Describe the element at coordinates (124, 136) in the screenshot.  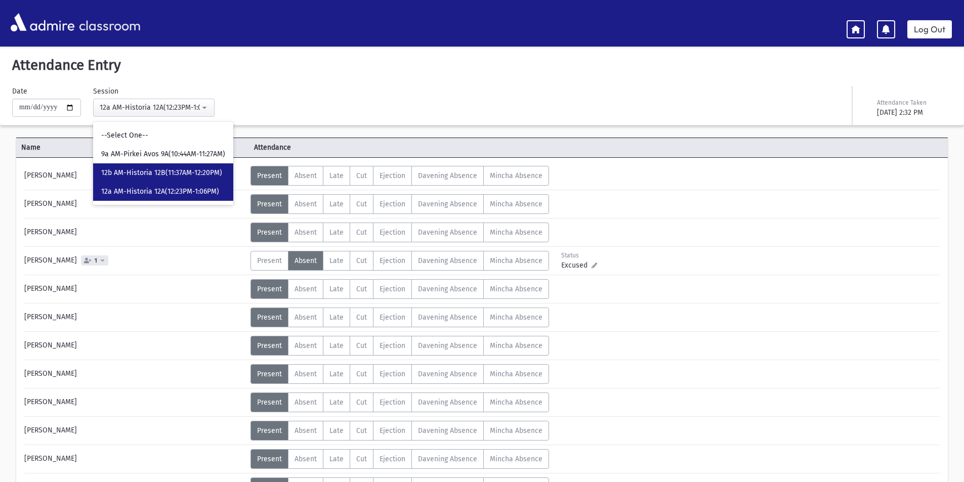
I see `span: --Select One--` at that location.